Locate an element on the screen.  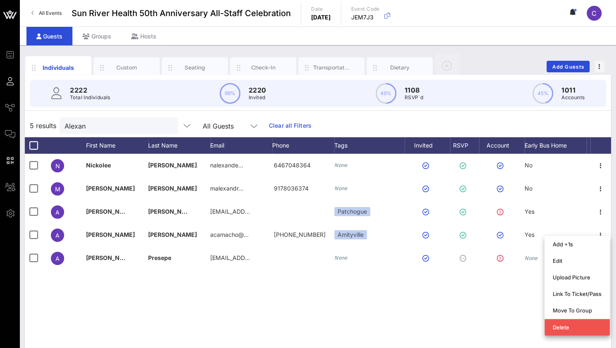
div: Individuals is located at coordinates (58, 67).